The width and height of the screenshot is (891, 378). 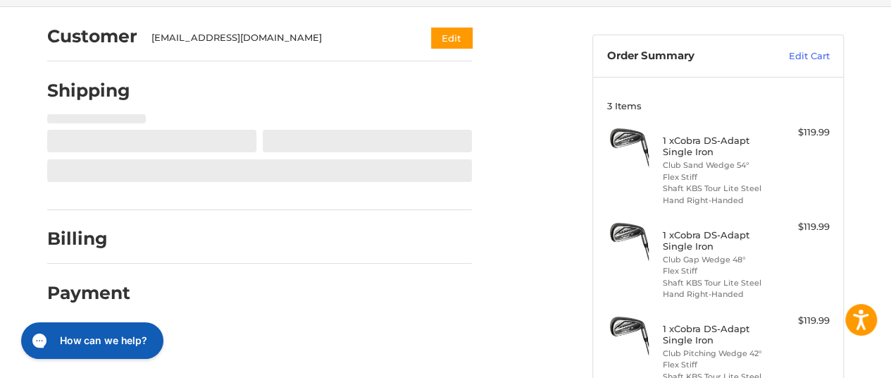 I want to click on h2: Billing, so click(x=88, y=238).